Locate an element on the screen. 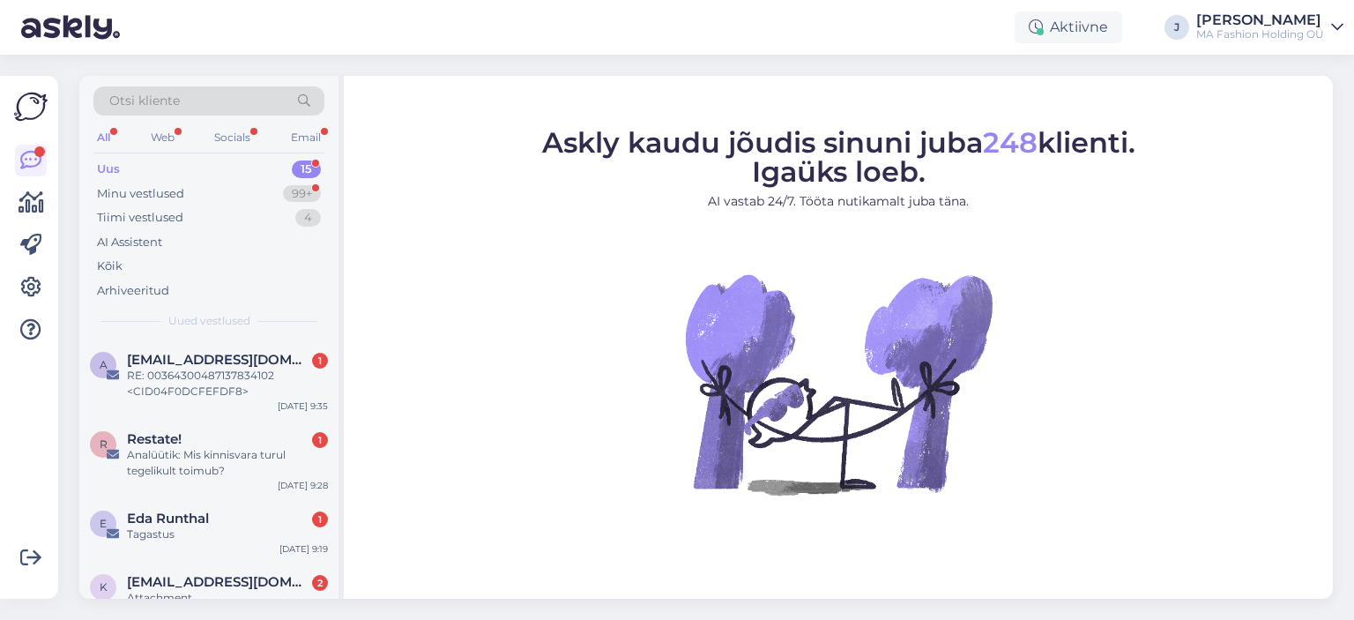  div: Kõik is located at coordinates (109, 266).